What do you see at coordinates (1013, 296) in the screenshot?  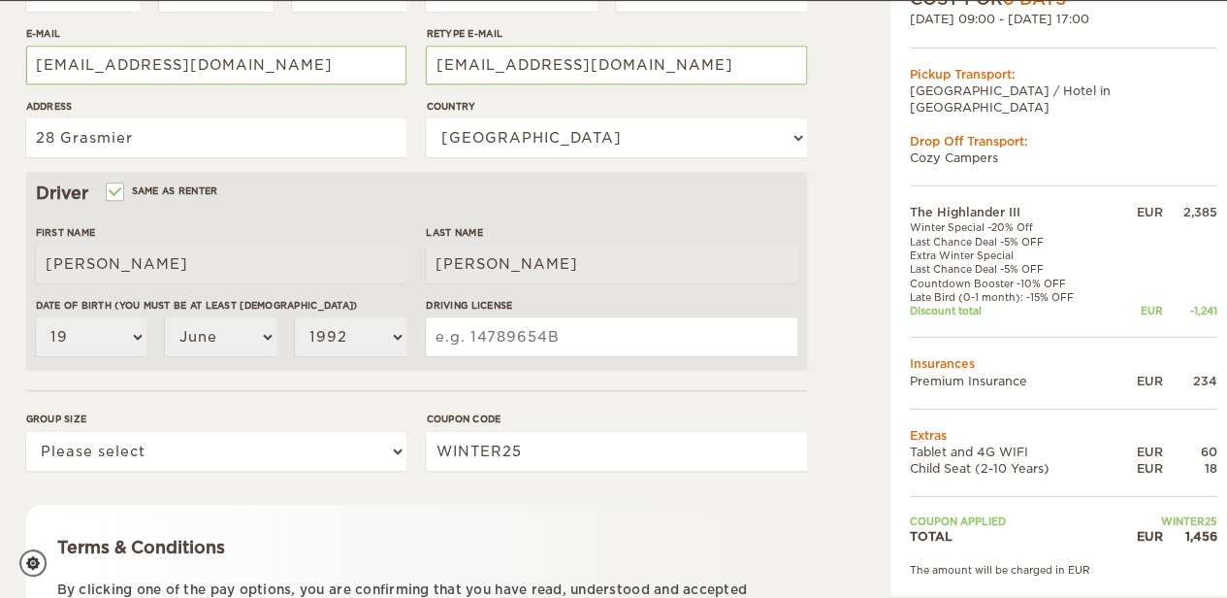 I see `td: Late Bird (0-1 month): -15% OFF` at bounding box center [1013, 296].